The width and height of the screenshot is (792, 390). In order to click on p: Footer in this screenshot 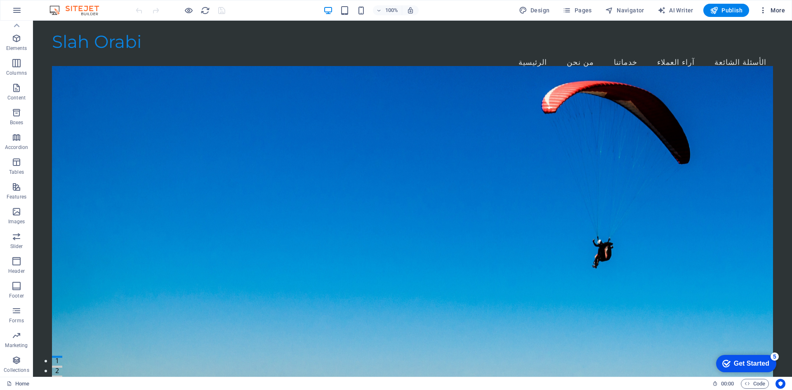, I will do `click(17, 296)`.